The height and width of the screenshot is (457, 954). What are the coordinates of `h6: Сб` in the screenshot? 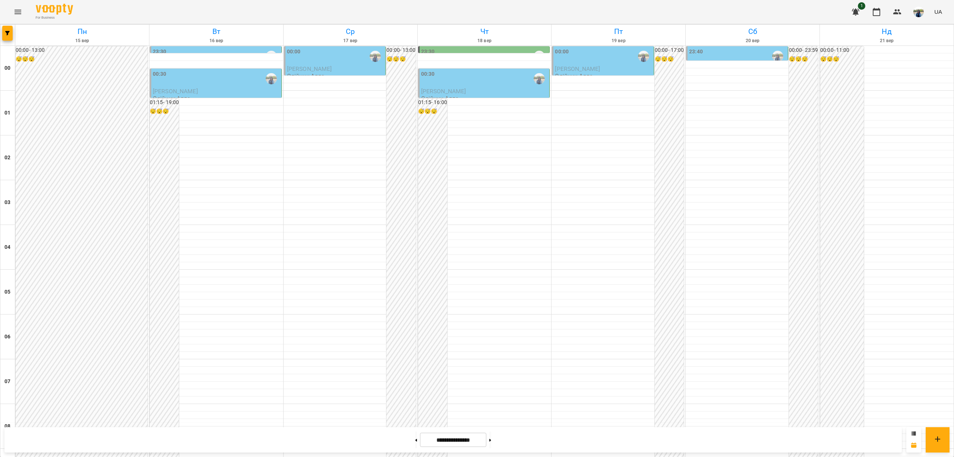 It's located at (753, 31).